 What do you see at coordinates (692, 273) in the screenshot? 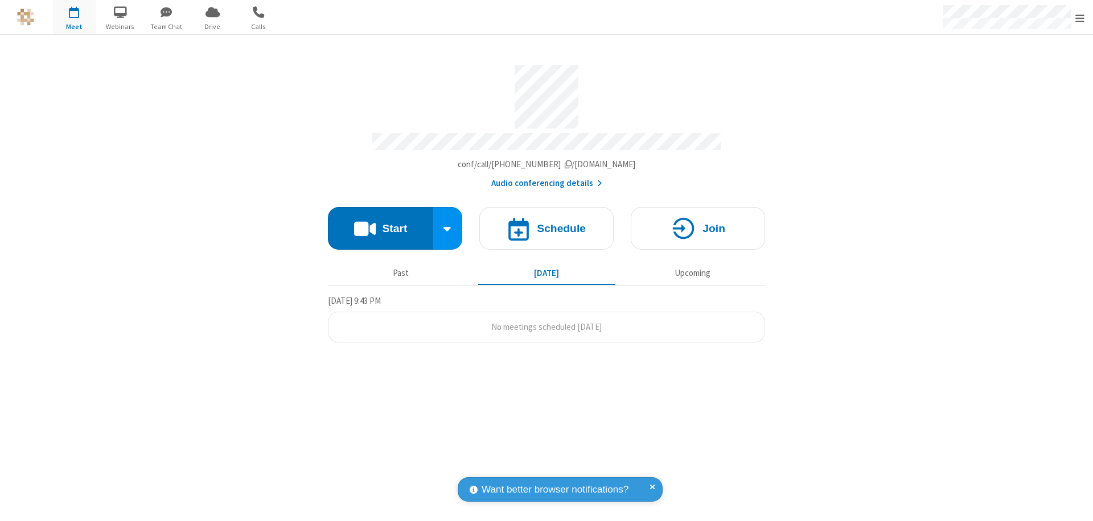
I see `button: Upcoming` at bounding box center [692, 273].